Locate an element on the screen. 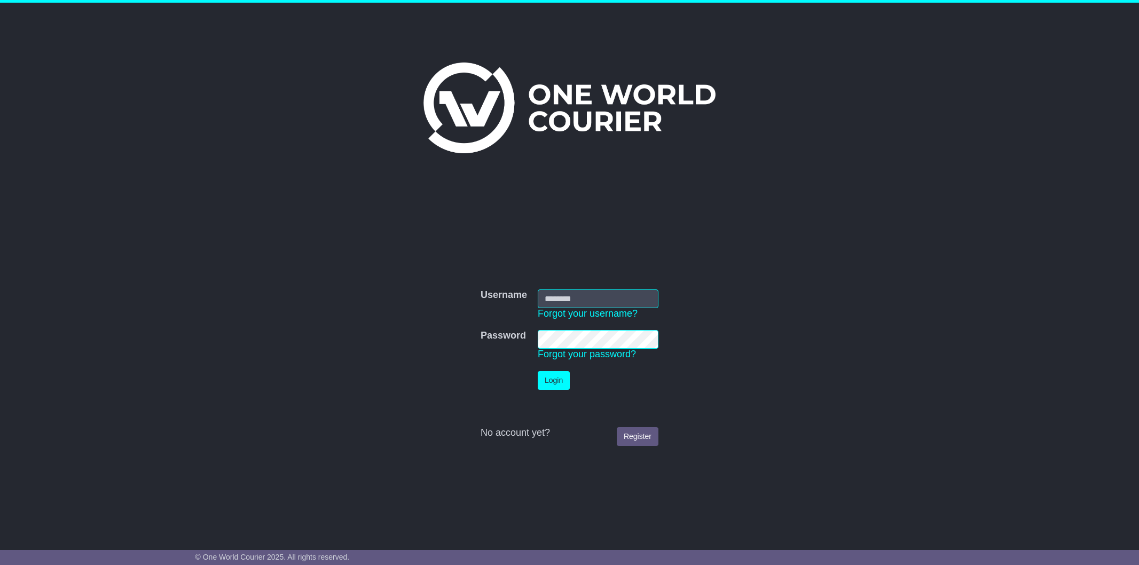  img: One World is located at coordinates (569, 108).